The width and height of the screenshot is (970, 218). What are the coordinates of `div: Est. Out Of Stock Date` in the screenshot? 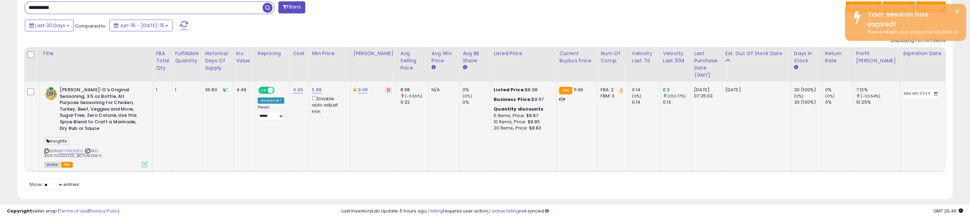 It's located at (757, 53).